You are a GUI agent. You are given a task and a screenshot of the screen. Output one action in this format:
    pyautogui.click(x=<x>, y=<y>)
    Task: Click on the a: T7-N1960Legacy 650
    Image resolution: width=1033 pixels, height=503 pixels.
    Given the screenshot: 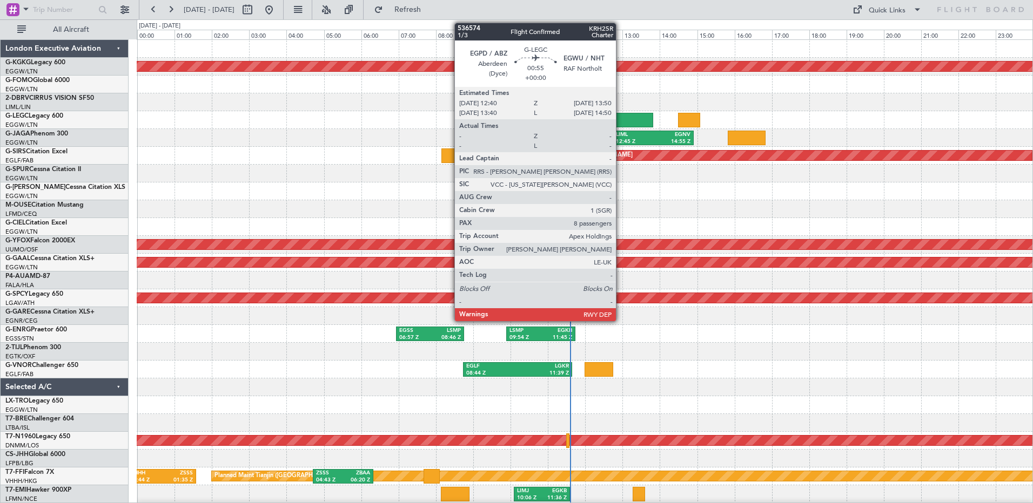 What is the action you would take?
    pyautogui.click(x=38, y=437)
    